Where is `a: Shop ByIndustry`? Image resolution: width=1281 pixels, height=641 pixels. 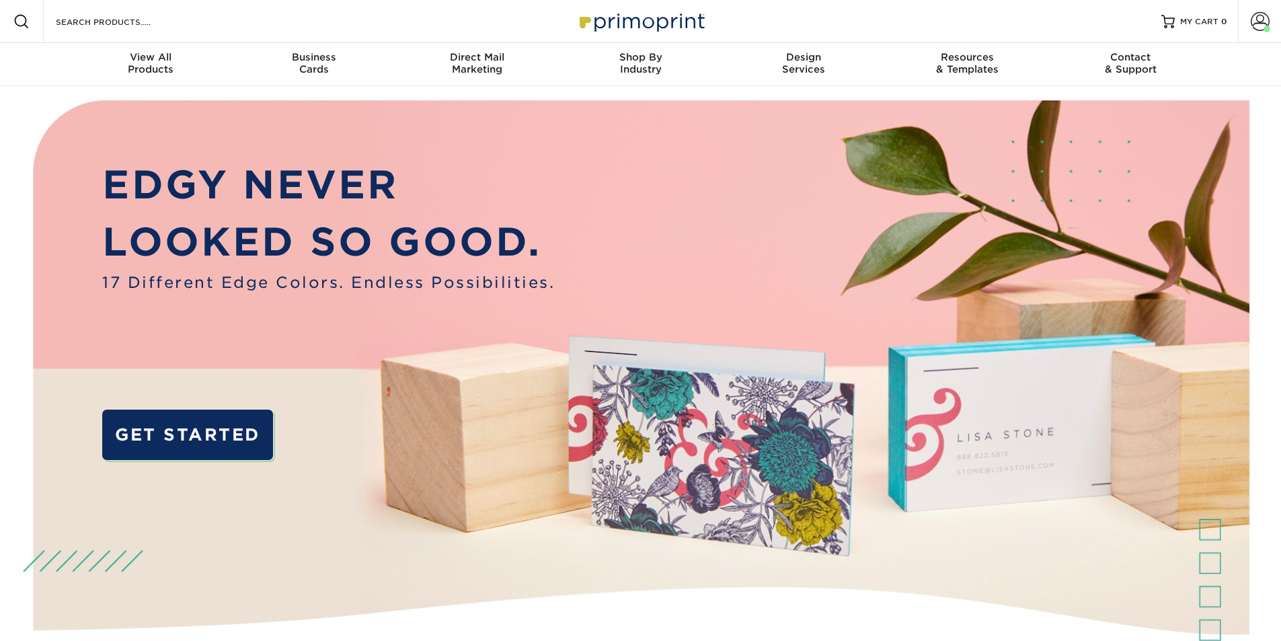
a: Shop ByIndustry is located at coordinates (640, 65).